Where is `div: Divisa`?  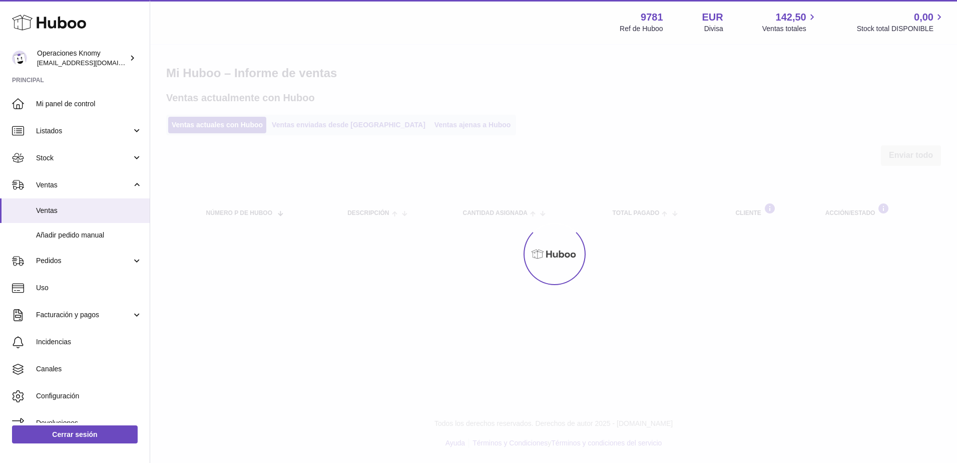
div: Divisa is located at coordinates (714, 29).